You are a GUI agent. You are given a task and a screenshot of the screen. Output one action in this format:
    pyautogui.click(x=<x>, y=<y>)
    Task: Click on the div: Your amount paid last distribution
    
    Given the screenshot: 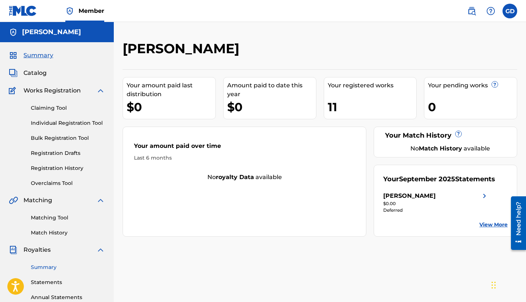 What is the action you would take?
    pyautogui.click(x=171, y=90)
    